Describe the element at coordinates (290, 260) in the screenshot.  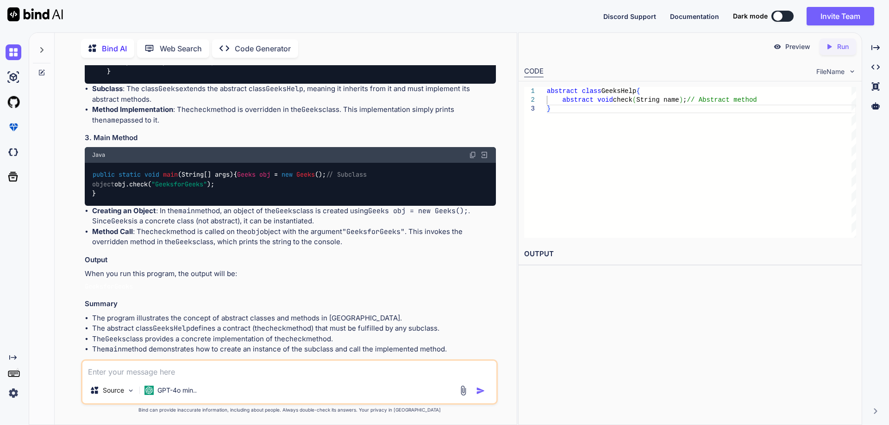
I see `h3: Output` at that location.